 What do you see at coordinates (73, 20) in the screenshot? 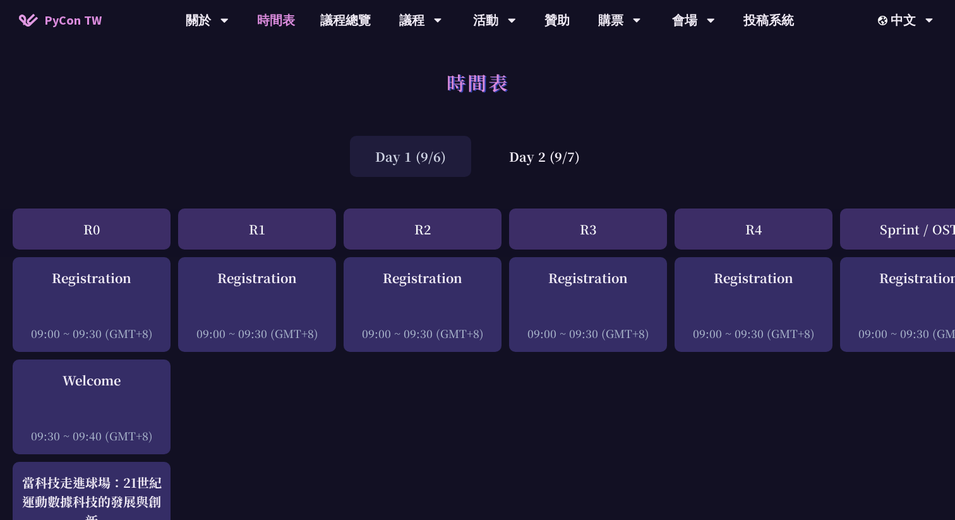
I see `span: PyCon TW` at bounding box center [73, 20].